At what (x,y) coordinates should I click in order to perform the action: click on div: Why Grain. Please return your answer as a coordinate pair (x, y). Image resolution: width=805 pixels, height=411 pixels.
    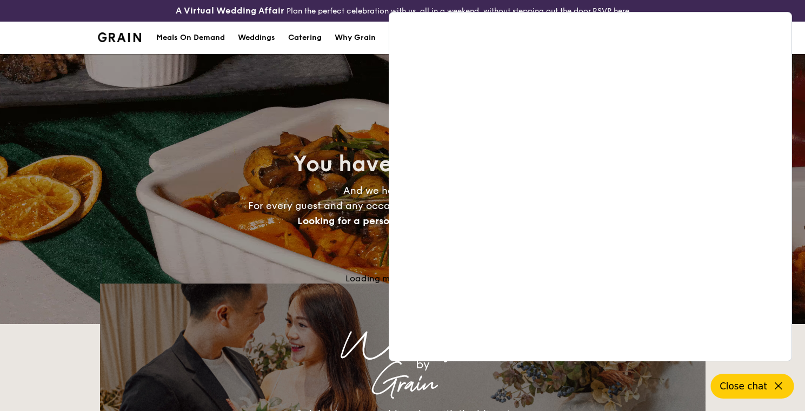
    Looking at the image, I should click on (355, 38).